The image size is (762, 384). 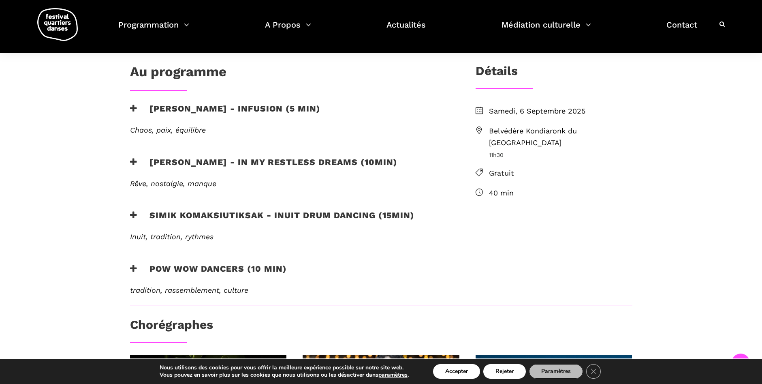 I want to click on span: 11h30, so click(x=561, y=155).